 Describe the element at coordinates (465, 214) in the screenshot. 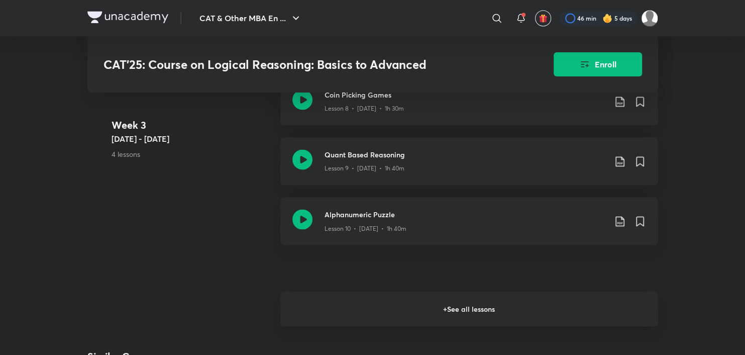

I see `h3: Alphanumeric Puzzle` at that location.